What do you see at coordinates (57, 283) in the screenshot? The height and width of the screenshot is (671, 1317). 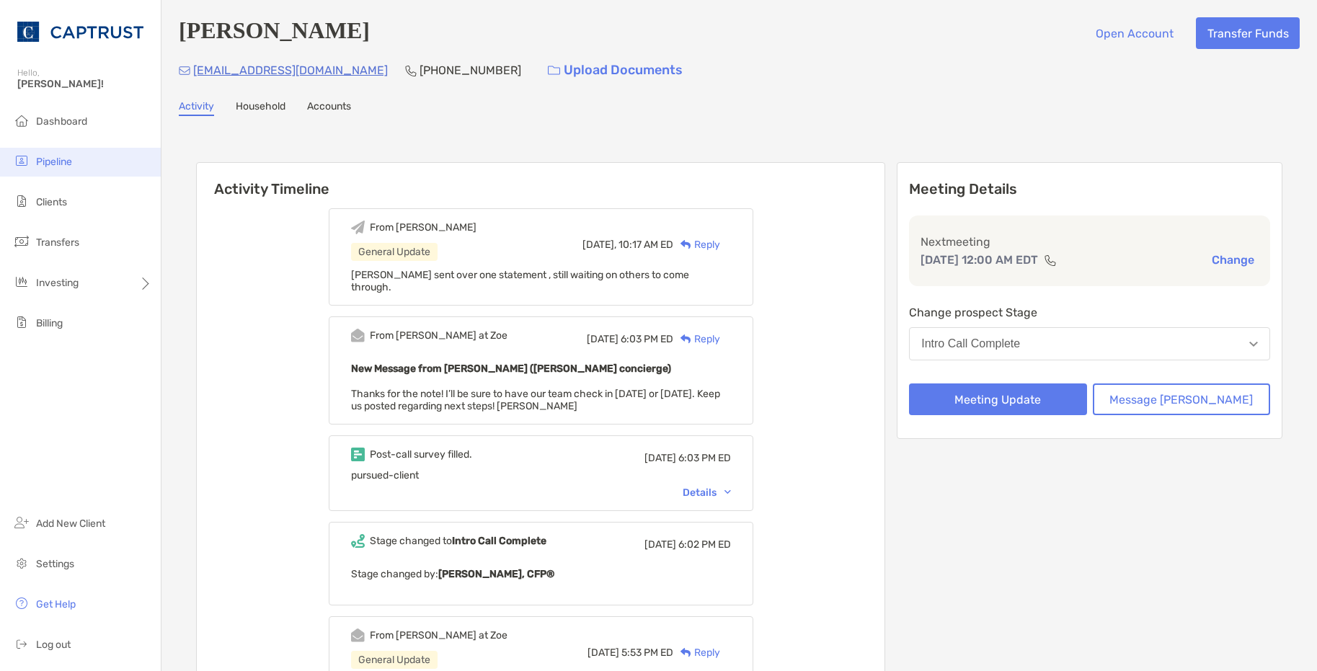 I see `span: Investing` at bounding box center [57, 283].